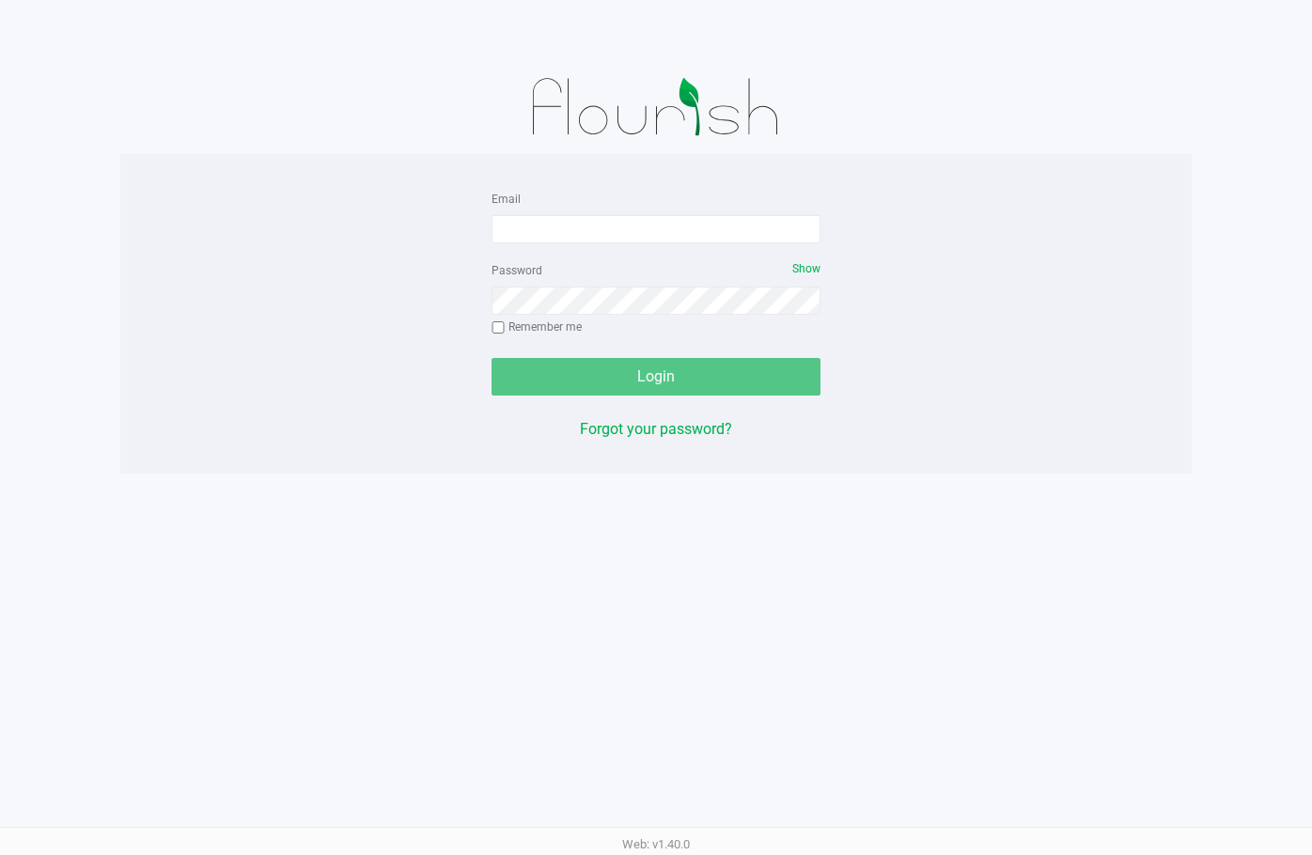 The image size is (1312, 855). Describe the element at coordinates (656, 429) in the screenshot. I see `button: Forgot your password?` at that location.